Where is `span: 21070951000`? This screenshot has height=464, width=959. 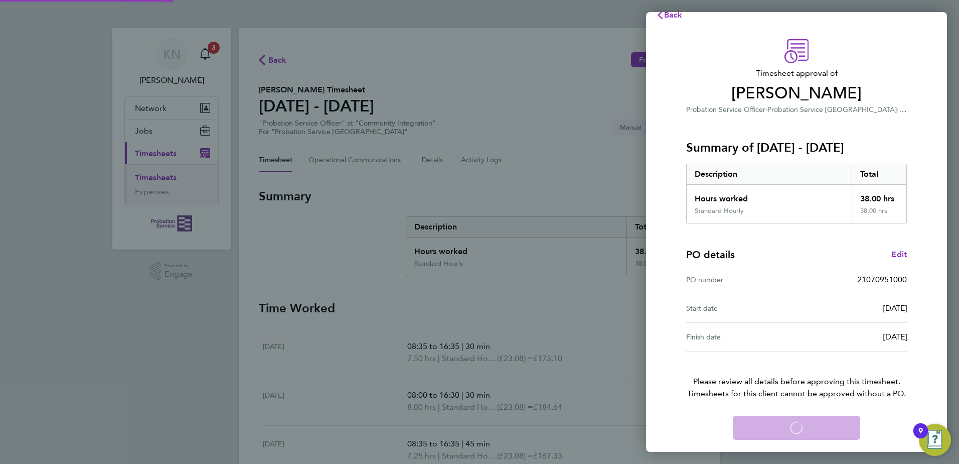
span: 21070951000 is located at coordinates (882, 279).